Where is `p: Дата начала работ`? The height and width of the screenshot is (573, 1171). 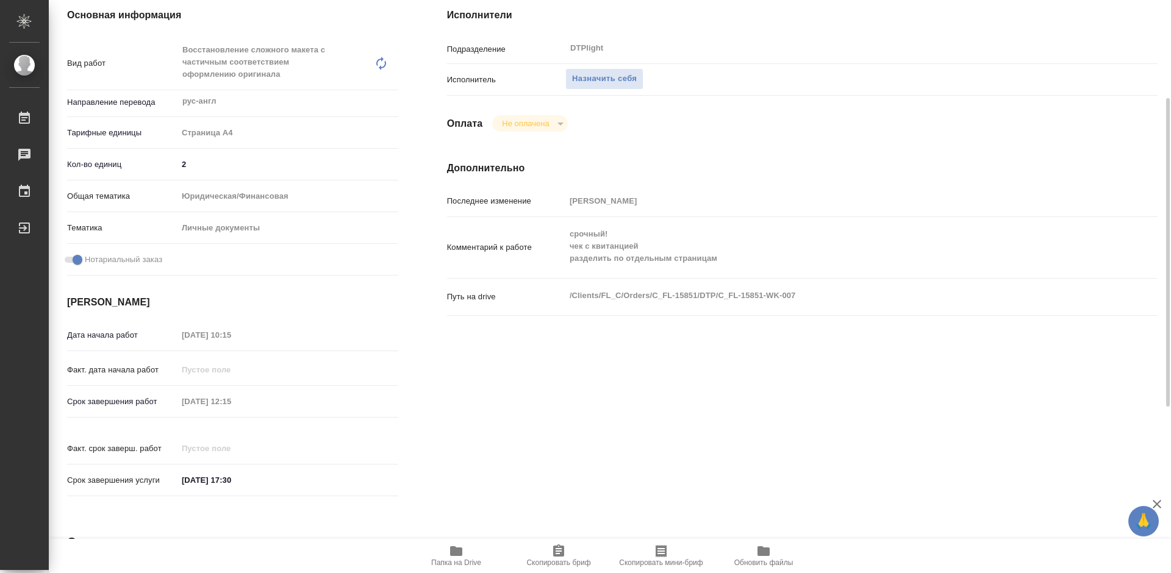 p: Дата начала работ is located at coordinates (122, 335).